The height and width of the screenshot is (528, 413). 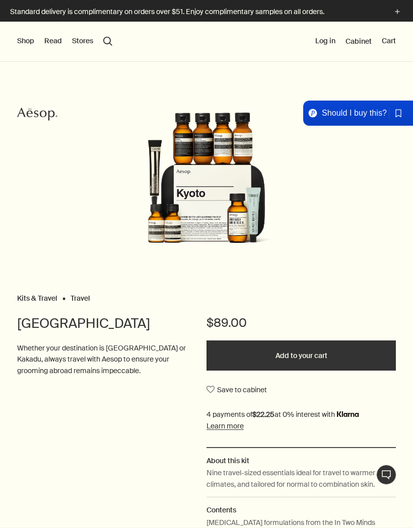 What do you see at coordinates (53, 41) in the screenshot?
I see `button: Read` at bounding box center [53, 41].